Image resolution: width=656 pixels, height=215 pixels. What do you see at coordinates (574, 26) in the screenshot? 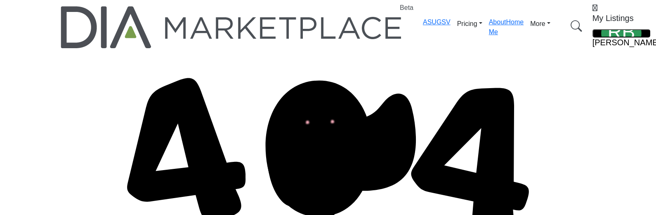
I see `a: Search` at bounding box center [574, 26].